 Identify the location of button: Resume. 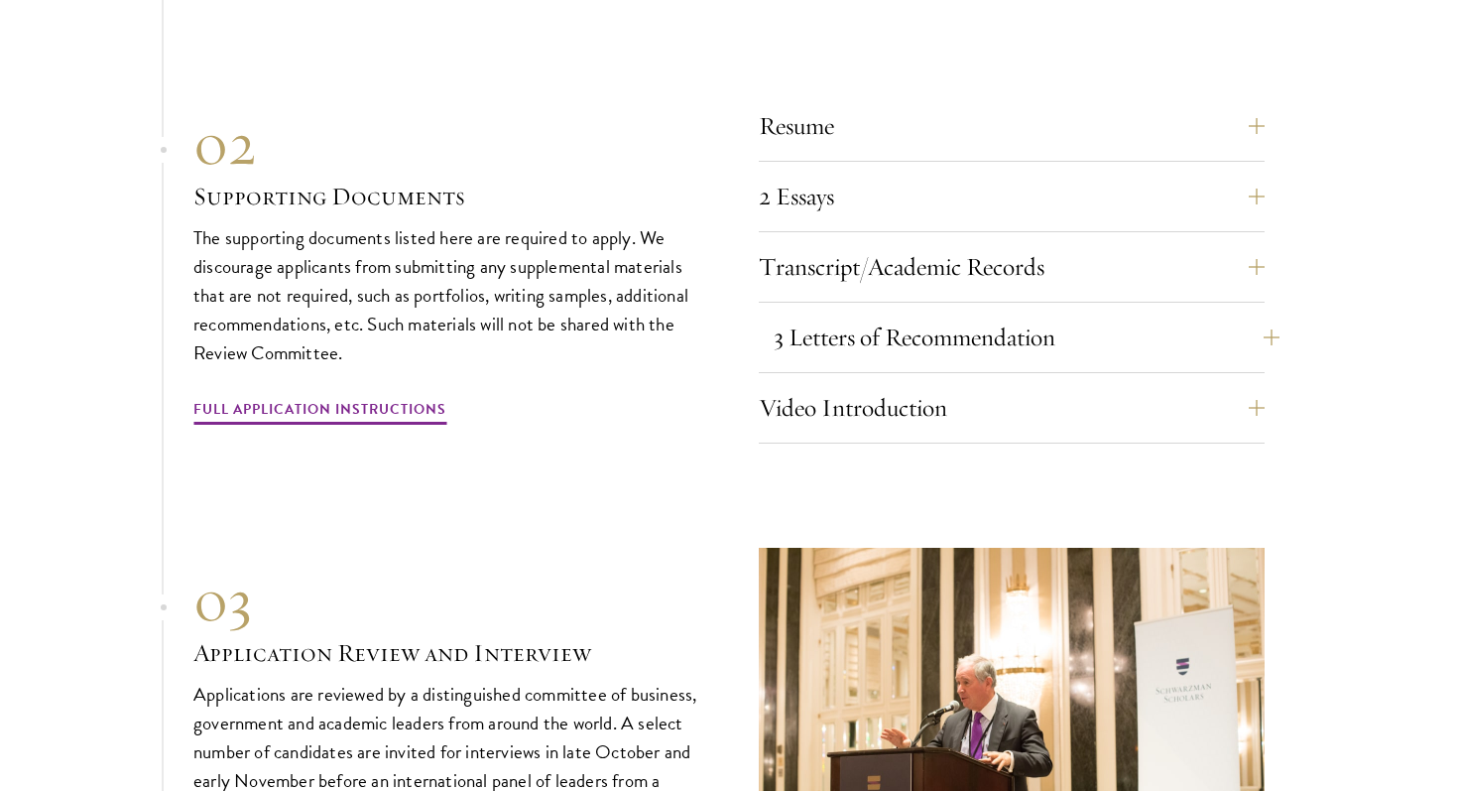
(1012, 126).